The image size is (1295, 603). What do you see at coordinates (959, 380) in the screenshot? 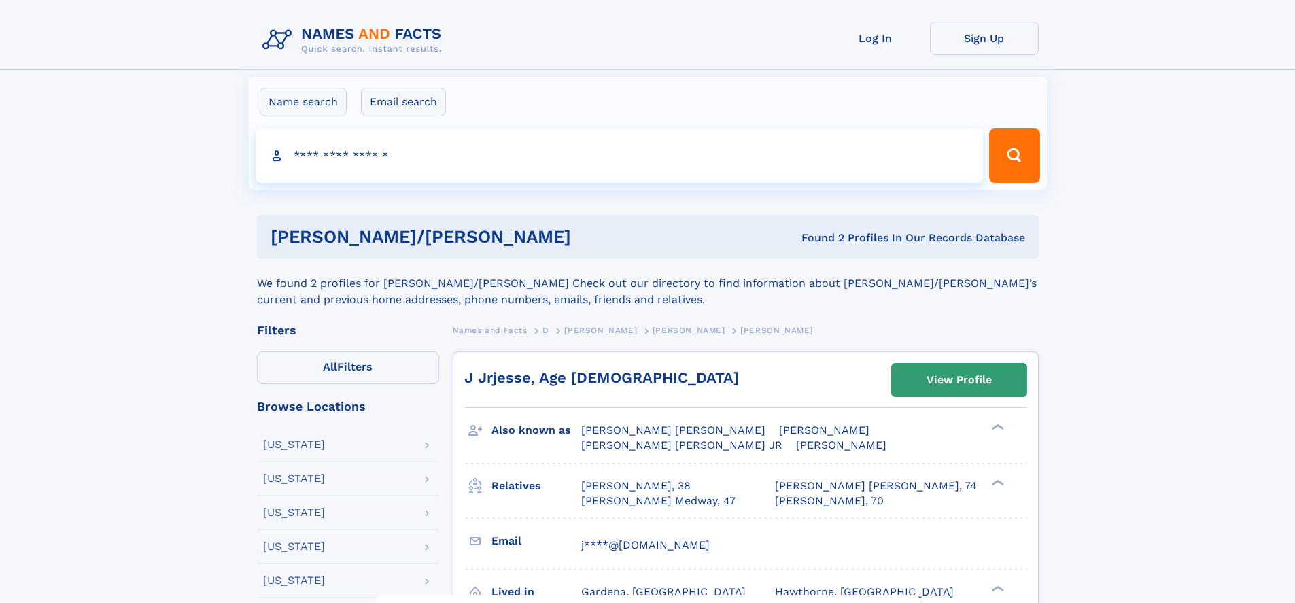
I see `div: View Profile` at bounding box center [959, 380].